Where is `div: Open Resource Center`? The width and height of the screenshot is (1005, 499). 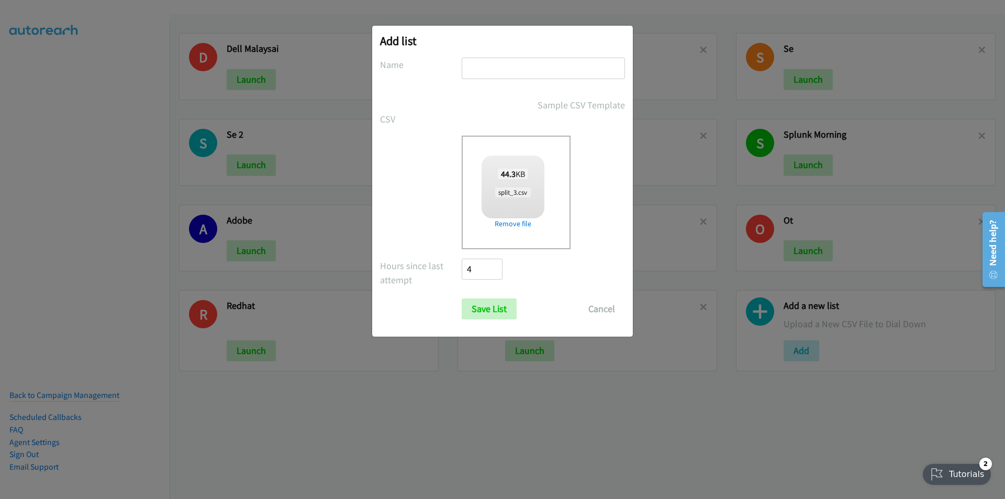 div: Open Resource Center is located at coordinates (19, 41).